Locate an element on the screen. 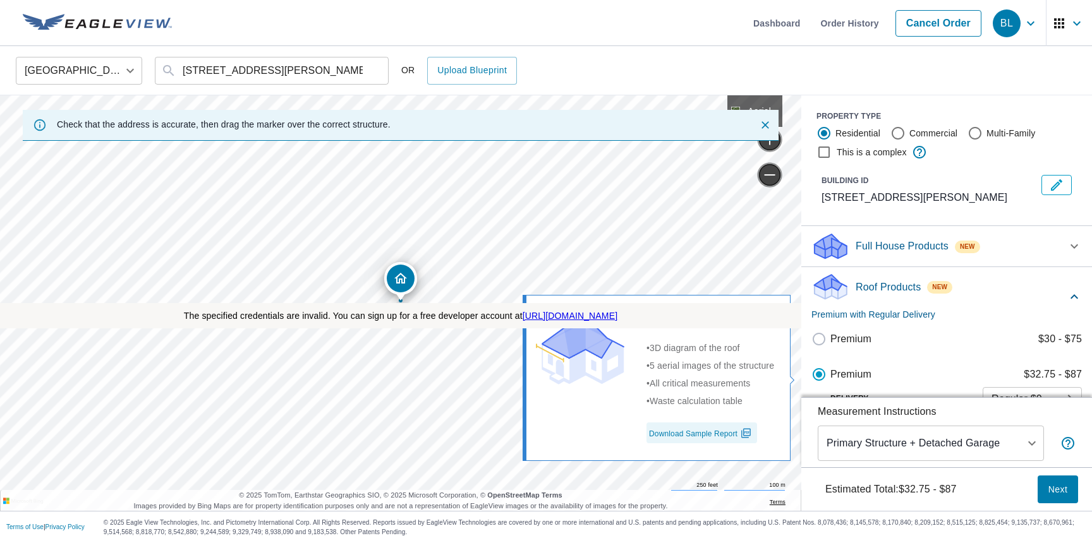  a: Upload Blueprint is located at coordinates (472, 71).